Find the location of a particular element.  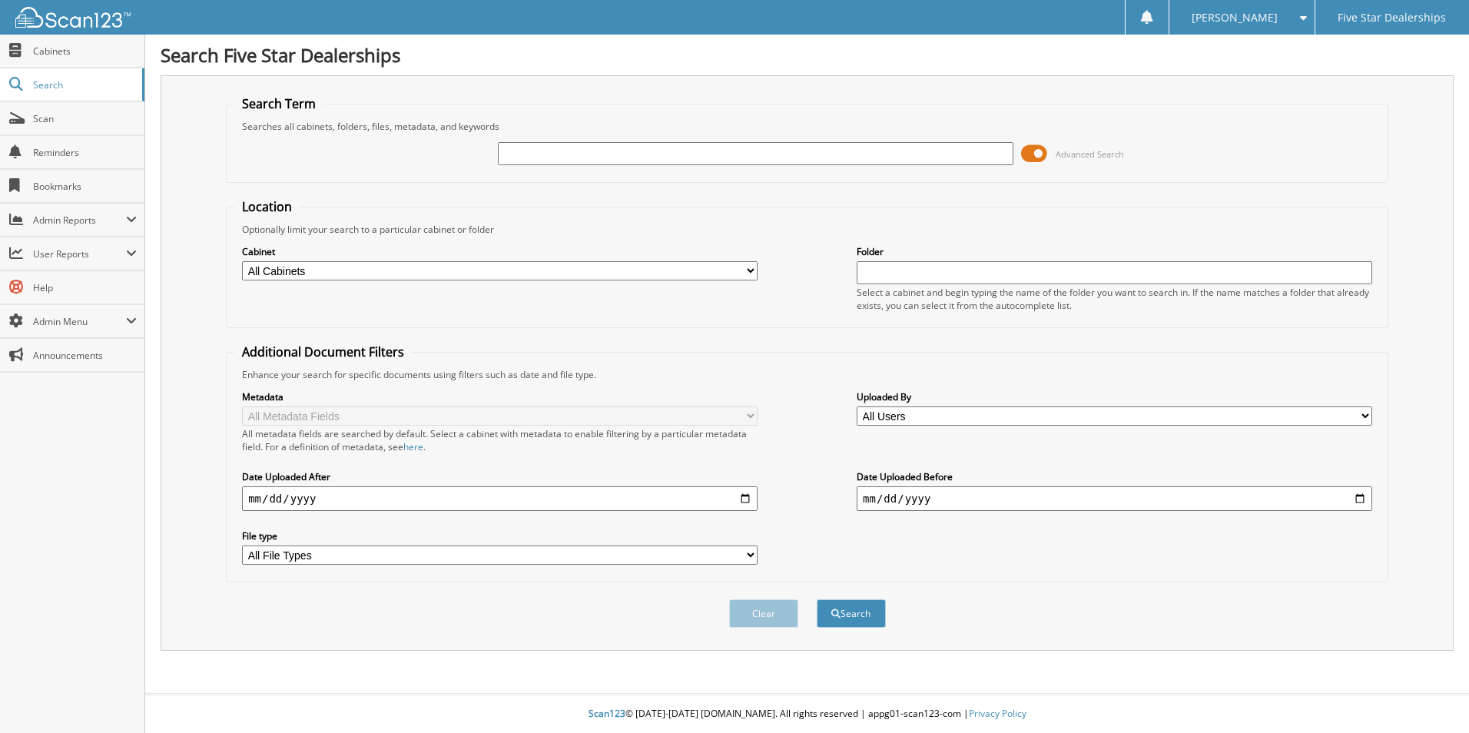

label: Cabinet is located at coordinates (499, 251).